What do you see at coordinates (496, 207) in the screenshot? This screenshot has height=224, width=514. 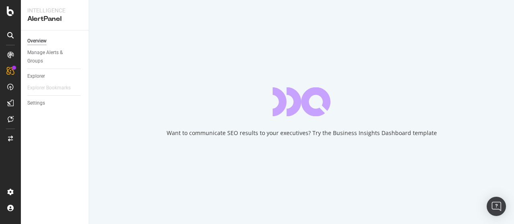 I see `div: Open Intercom Messenger` at bounding box center [496, 207].